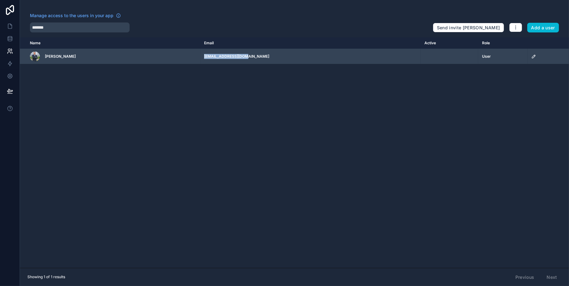  I want to click on a: Manage access to the users in your app, so click(75, 16).